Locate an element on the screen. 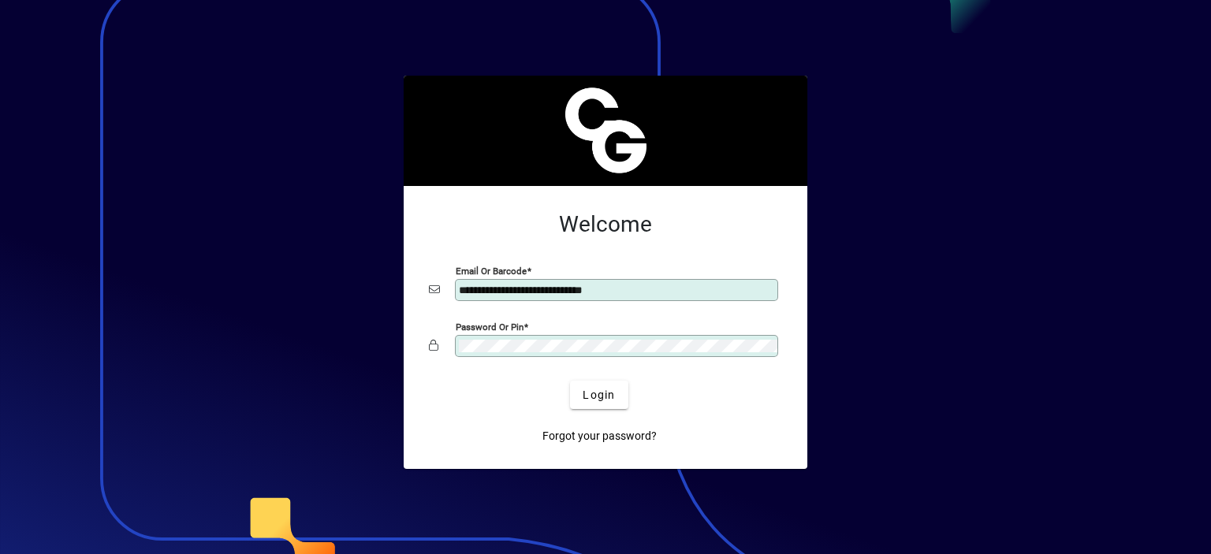  button: Login is located at coordinates (598, 395).